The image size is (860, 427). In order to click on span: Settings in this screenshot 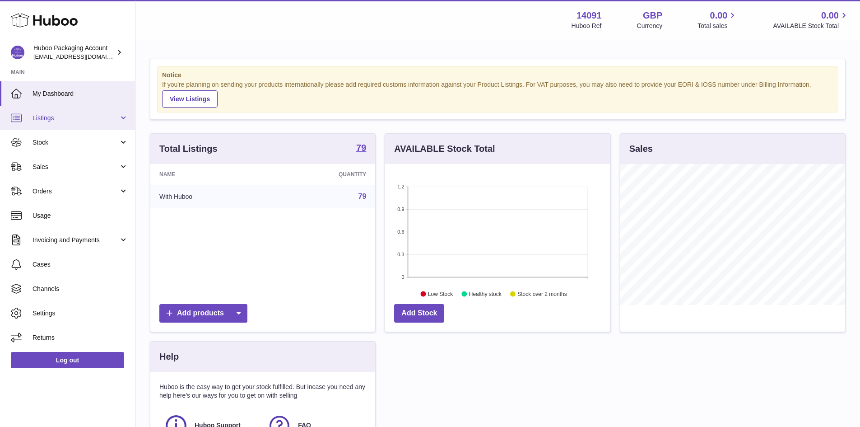, I will do `click(80, 313)`.